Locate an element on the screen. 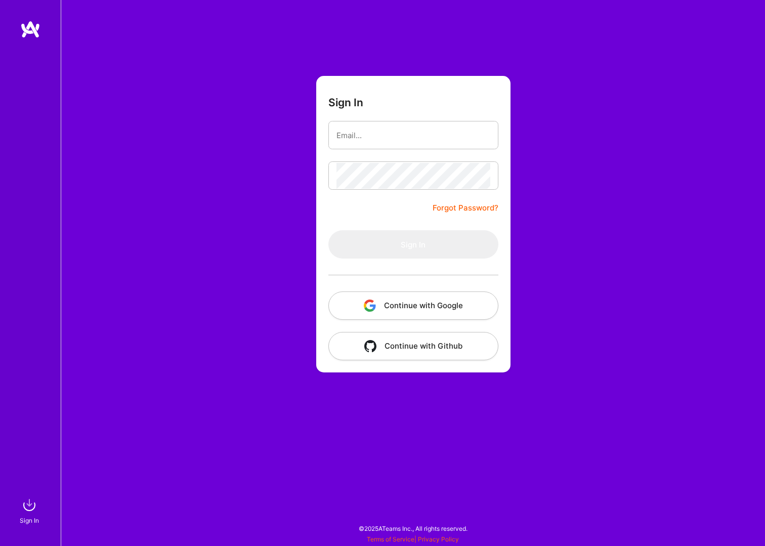  a: Terms of Service is located at coordinates (391, 539).